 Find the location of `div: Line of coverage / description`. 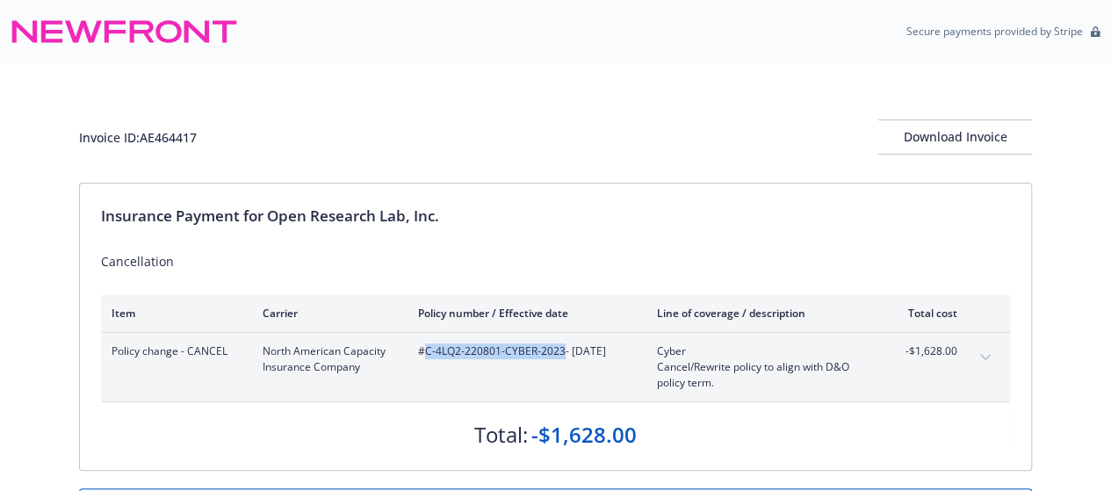

div: Line of coverage / description is located at coordinates (759, 313).